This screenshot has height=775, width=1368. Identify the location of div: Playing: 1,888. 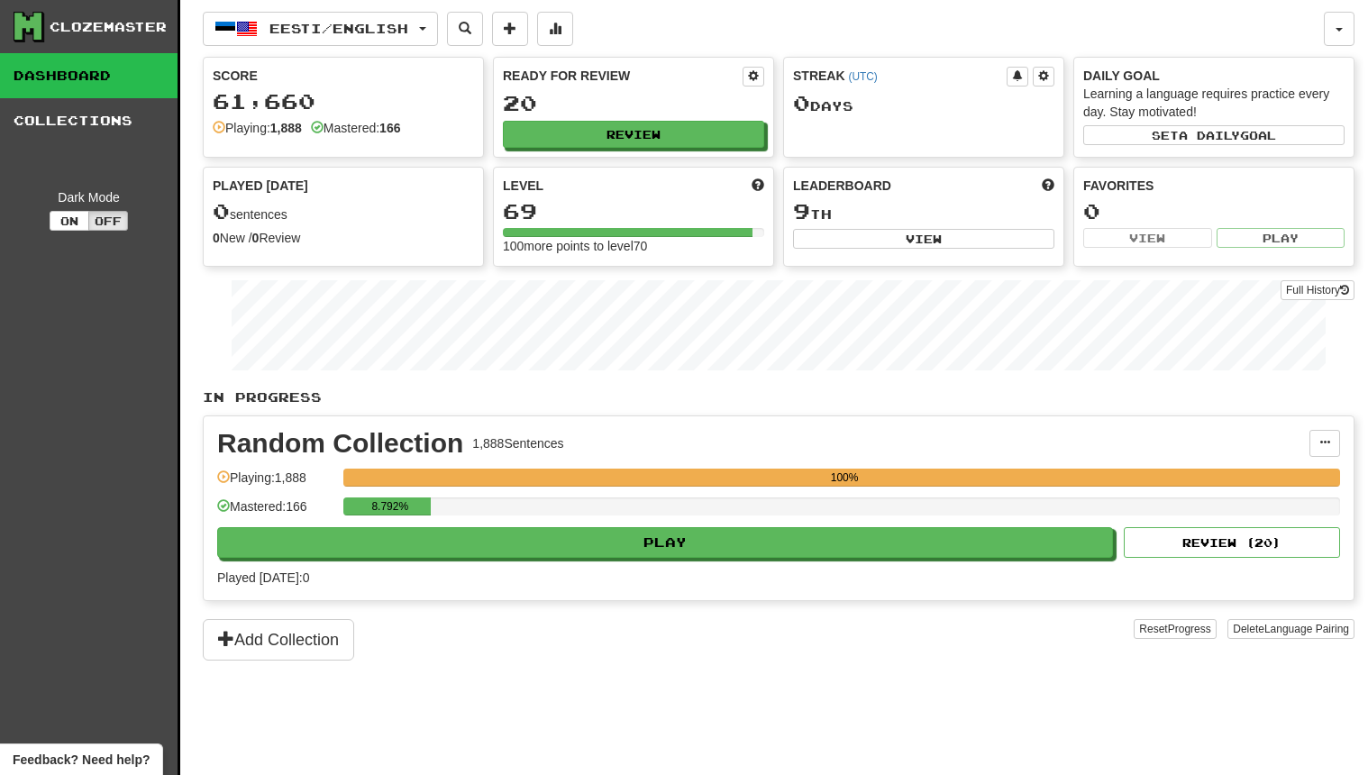
(276, 483).